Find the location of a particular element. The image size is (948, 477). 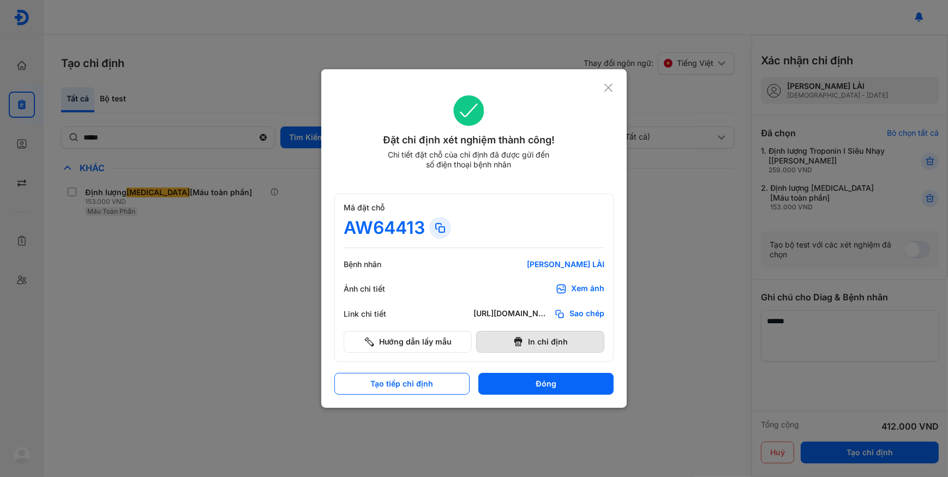

div: Bệnh nhân is located at coordinates (376, 265).